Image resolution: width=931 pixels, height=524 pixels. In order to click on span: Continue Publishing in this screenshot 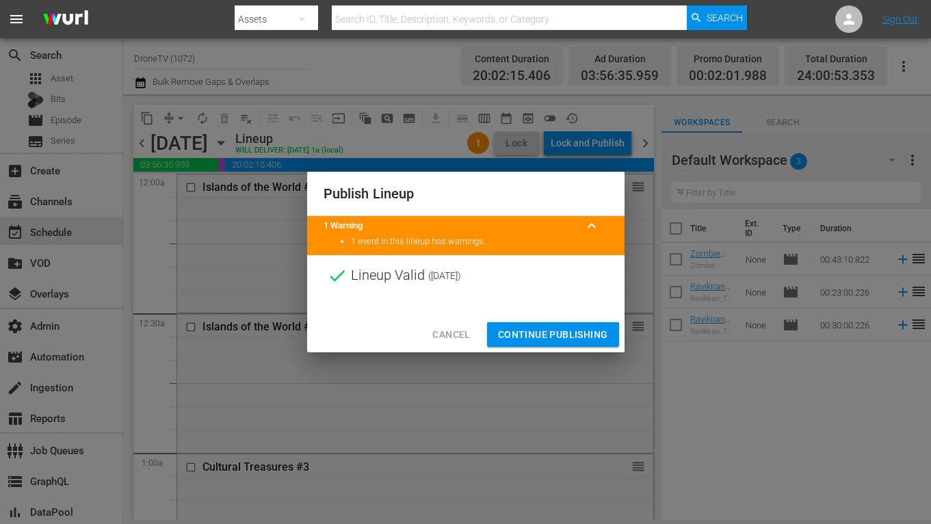, I will do `click(553, 334)`.